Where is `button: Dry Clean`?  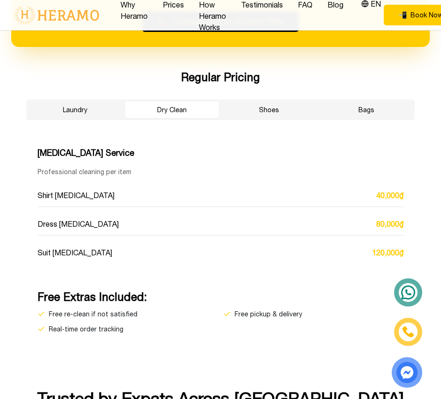
button: Dry Clean is located at coordinates (172, 110).